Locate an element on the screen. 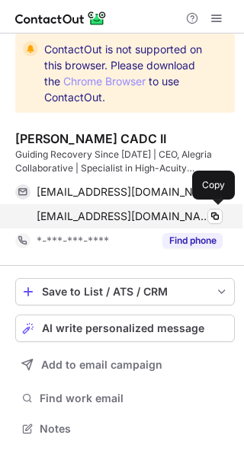 The height and width of the screenshot is (457, 244). button: Add to email campaign is located at coordinates (125, 365).